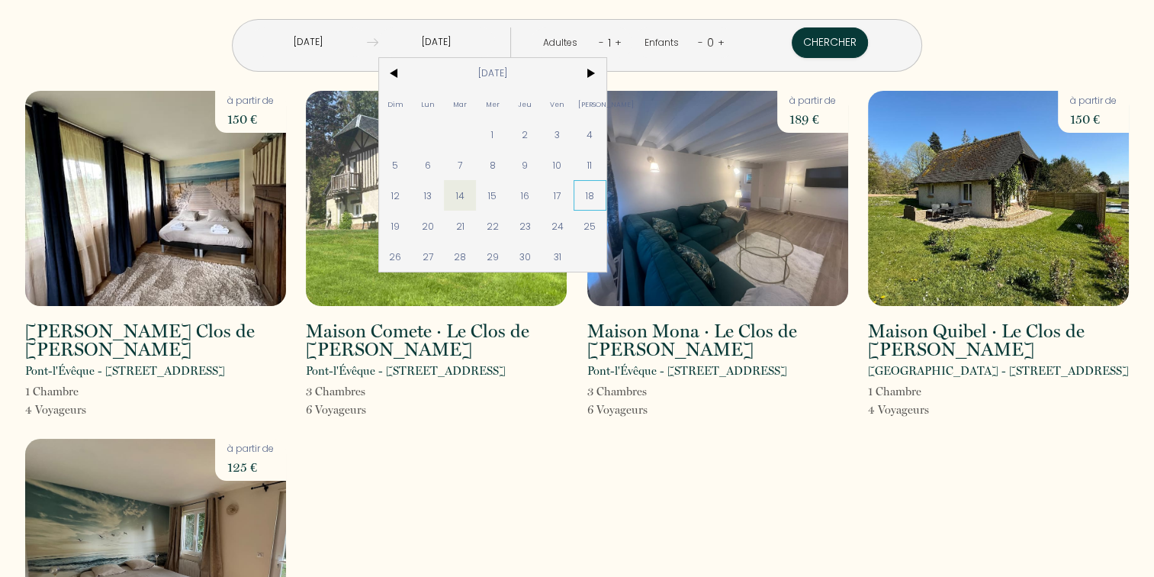  What do you see at coordinates (558, 226) in the screenshot?
I see `span: 24` at bounding box center [558, 226].